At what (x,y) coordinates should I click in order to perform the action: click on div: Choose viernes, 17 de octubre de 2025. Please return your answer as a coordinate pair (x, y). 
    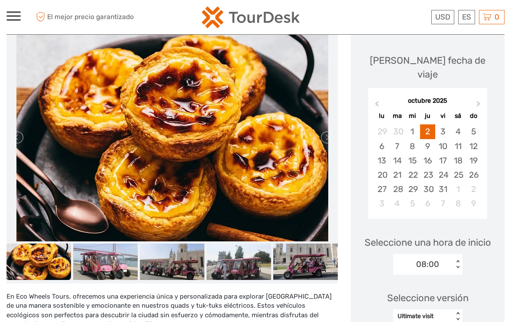
    Looking at the image, I should click on (442, 160).